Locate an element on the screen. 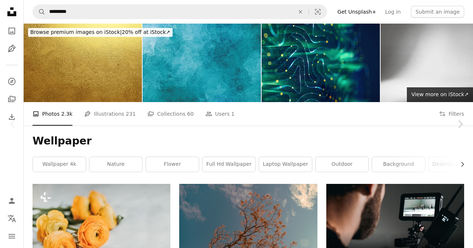 The height and width of the screenshot is (248, 473). button: Menu is located at coordinates (12, 237).